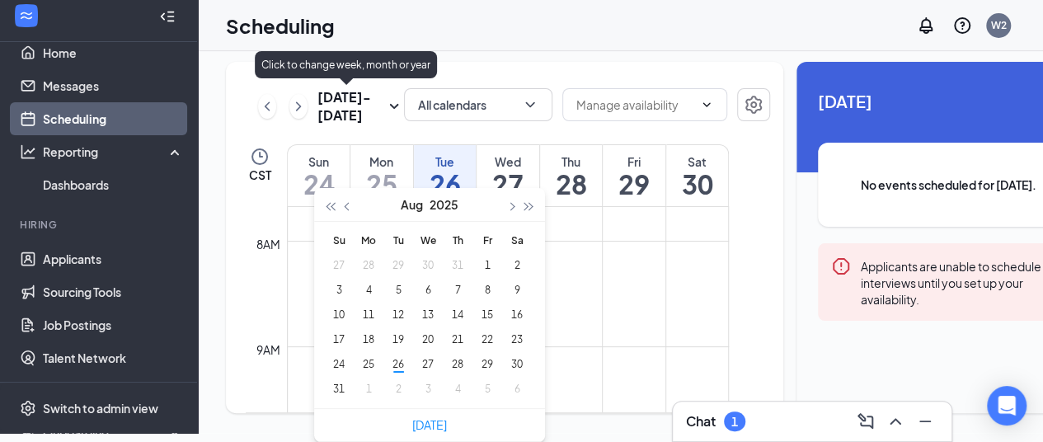  What do you see at coordinates (457, 340) in the screenshot?
I see `div: 21` at bounding box center [457, 340].